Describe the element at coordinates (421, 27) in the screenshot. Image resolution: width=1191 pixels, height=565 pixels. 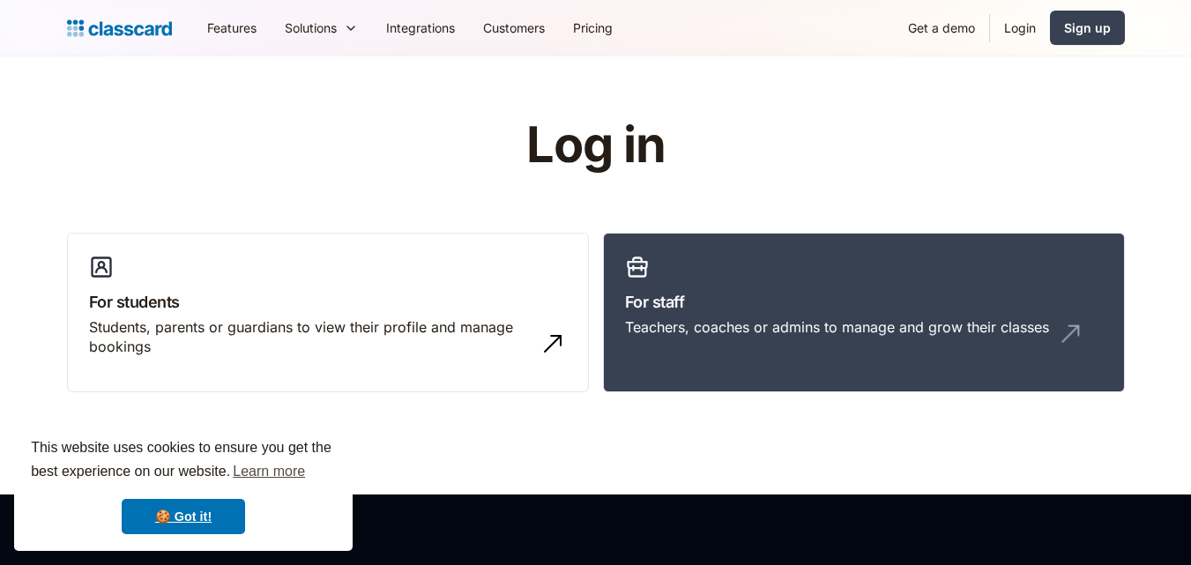
I see `a: Integrations` at that location.